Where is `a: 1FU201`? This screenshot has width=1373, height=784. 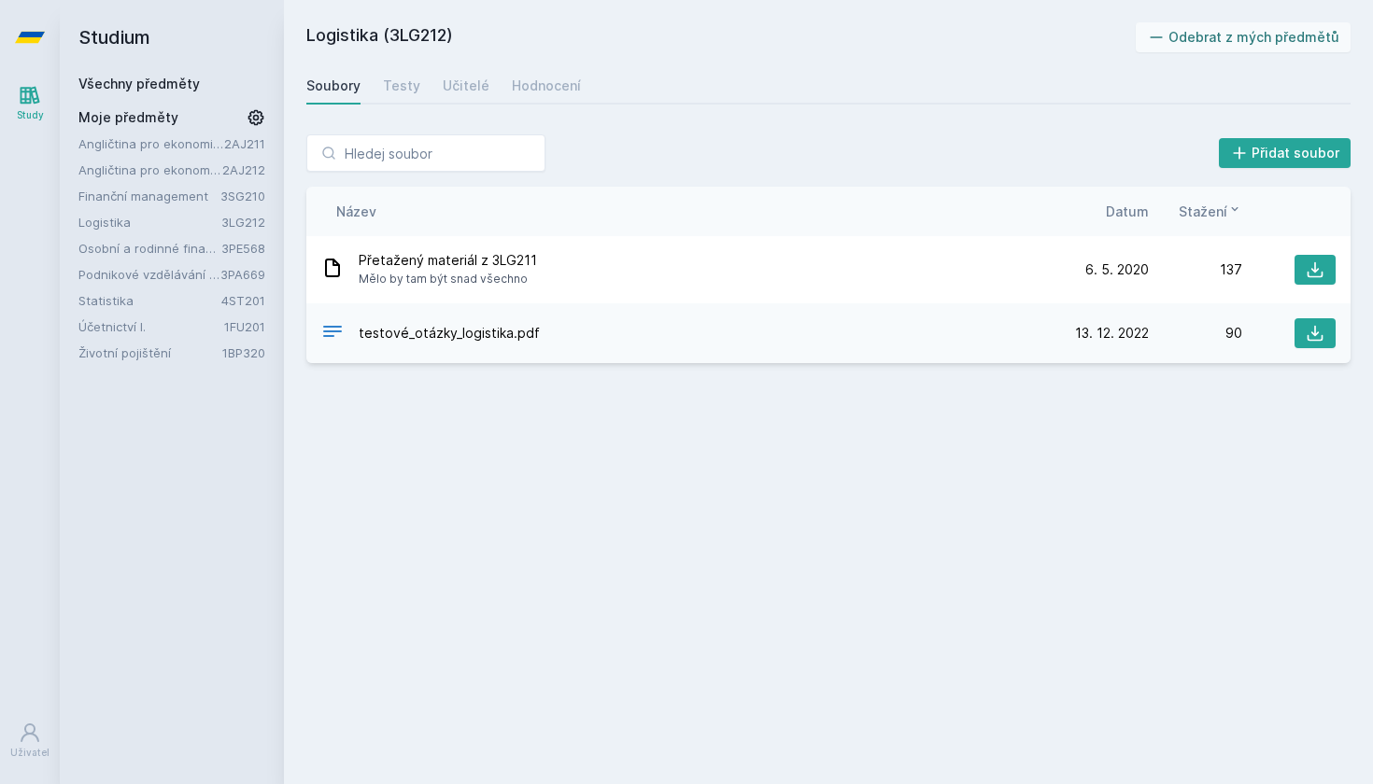 a: 1FU201 is located at coordinates (245, 327).